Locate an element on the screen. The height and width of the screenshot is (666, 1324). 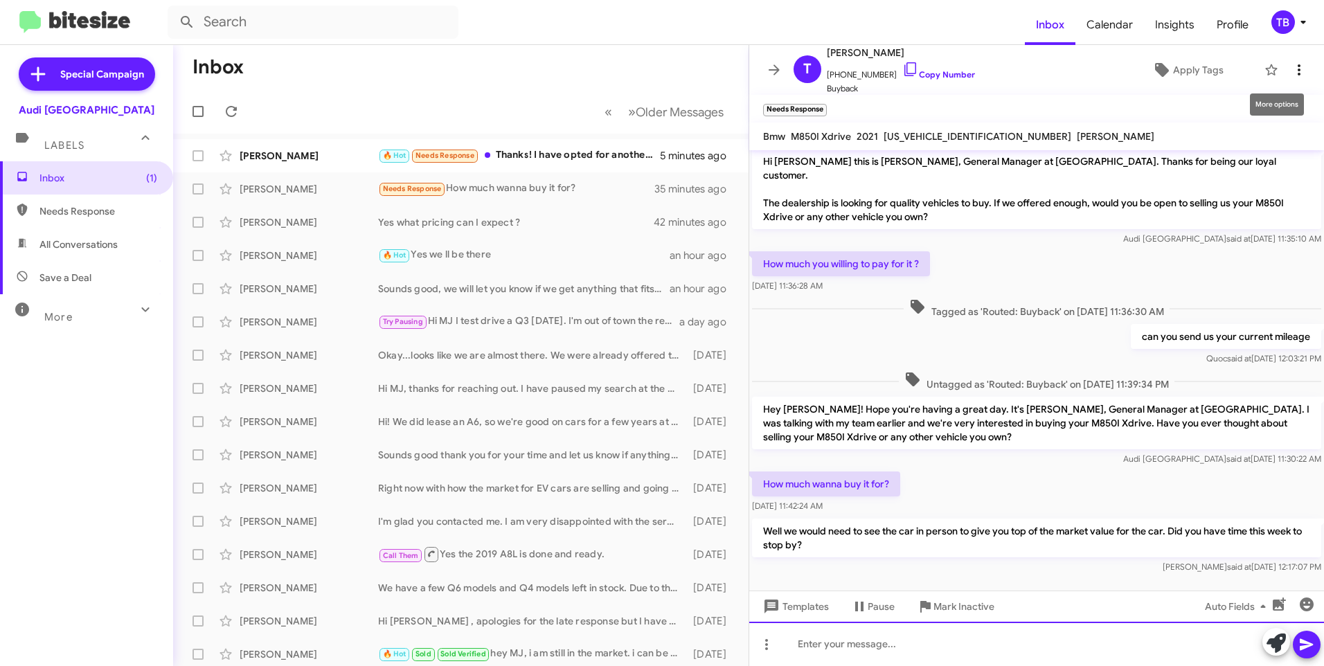
span: 2021 is located at coordinates (867, 136).